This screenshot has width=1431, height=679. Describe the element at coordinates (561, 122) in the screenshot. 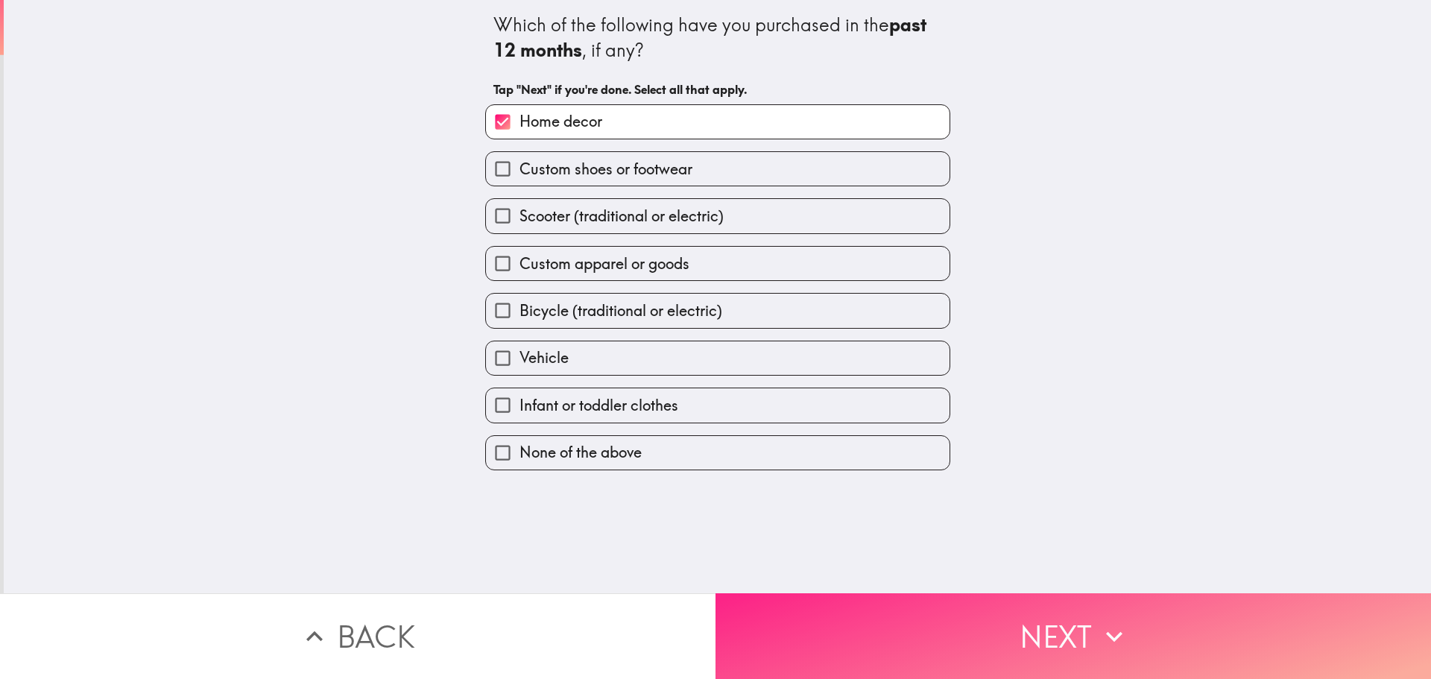

I see `span: Home decor` at that location.